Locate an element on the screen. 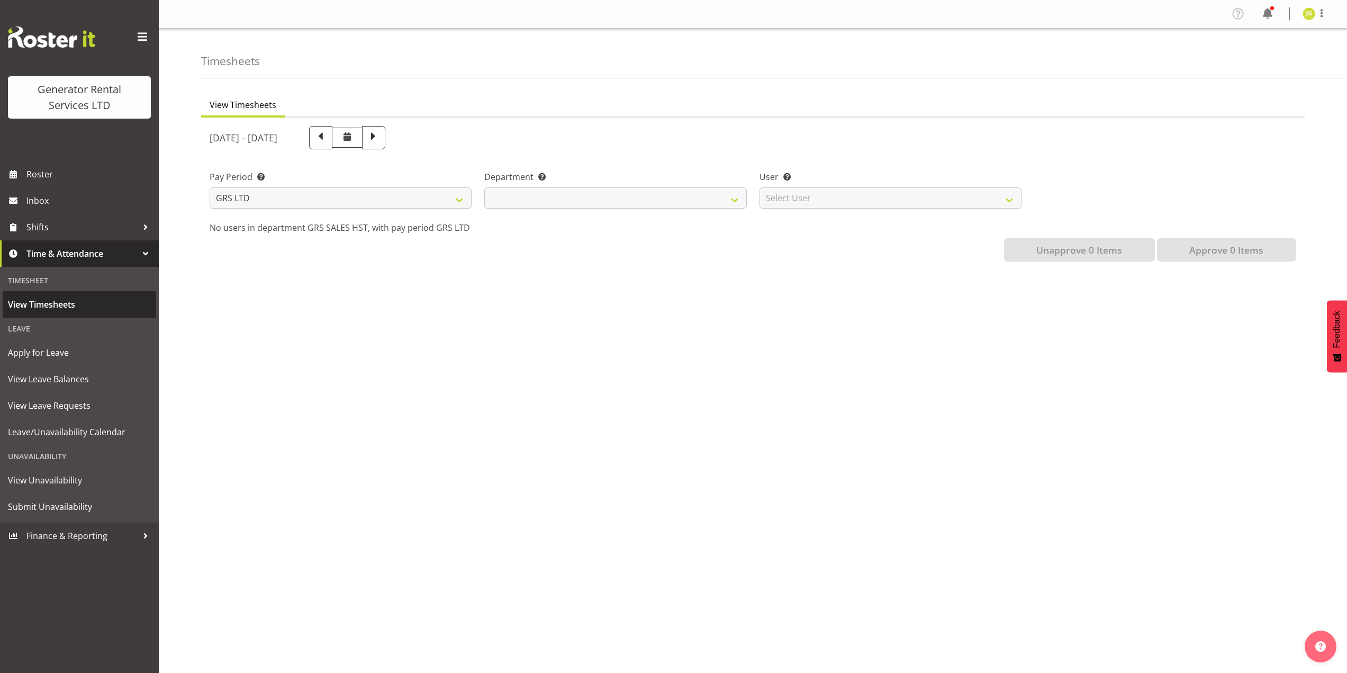 The image size is (1347, 673). a: Leave/Unavailability Calendar is located at coordinates (79, 432).